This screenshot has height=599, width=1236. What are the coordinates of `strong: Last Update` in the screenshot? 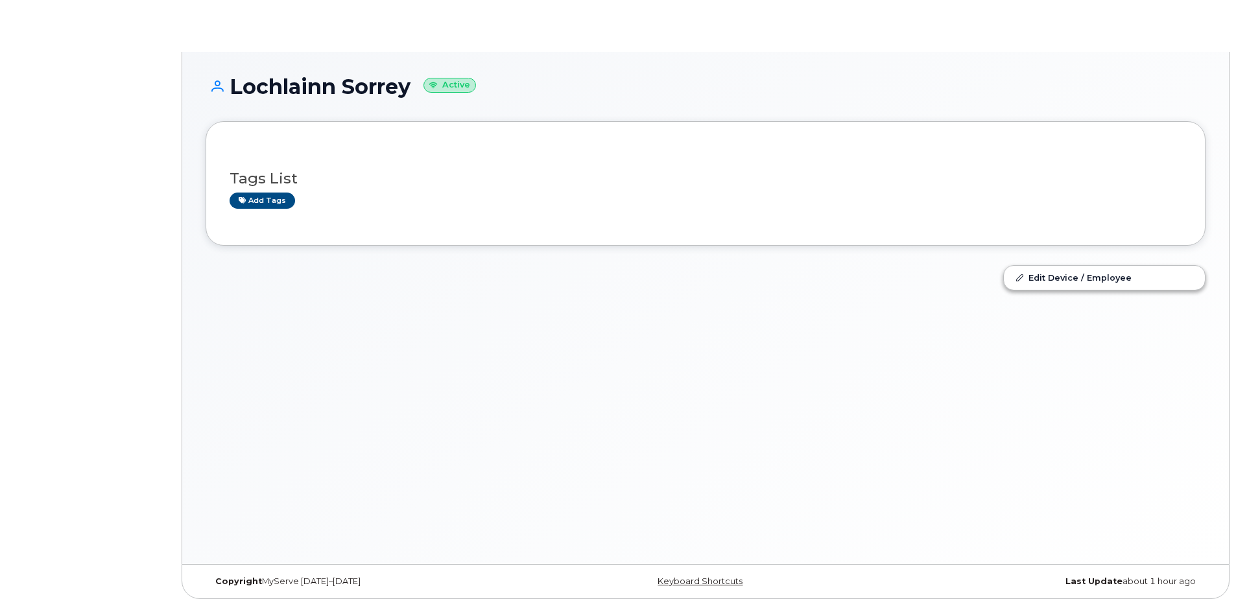 It's located at (1094, 581).